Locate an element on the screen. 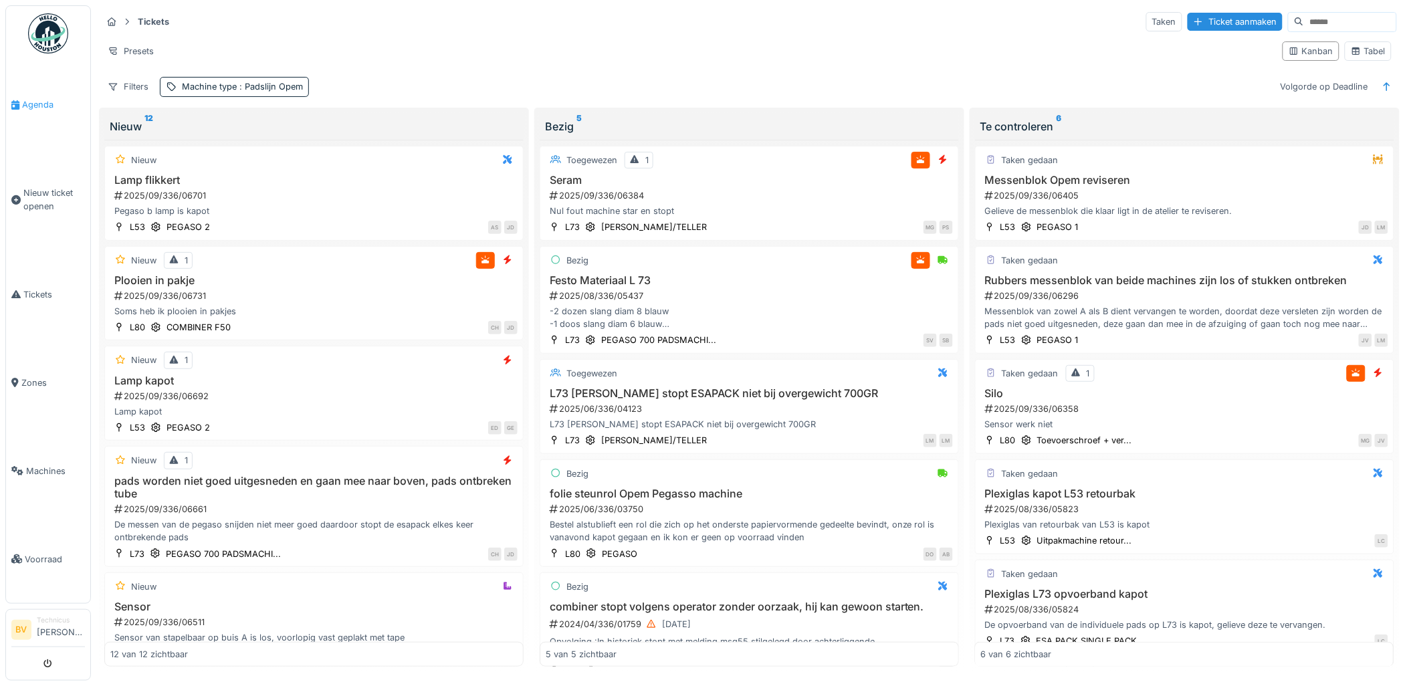 This screenshot has width=1409, height=686. div: PEGASO is located at coordinates (619, 554).